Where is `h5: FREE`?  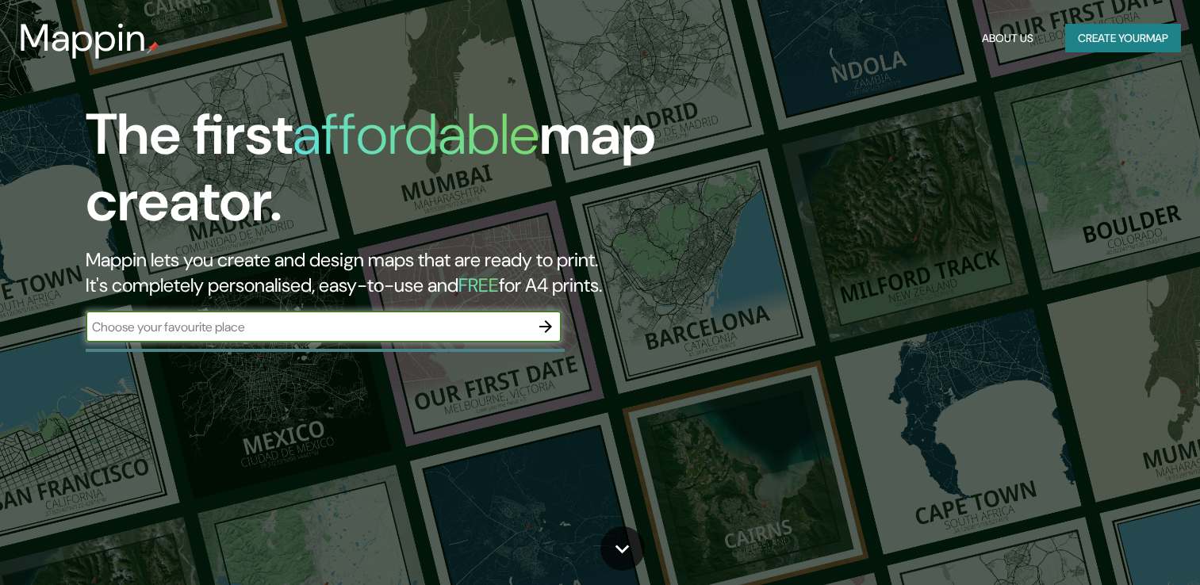 h5: FREE is located at coordinates (478, 285).